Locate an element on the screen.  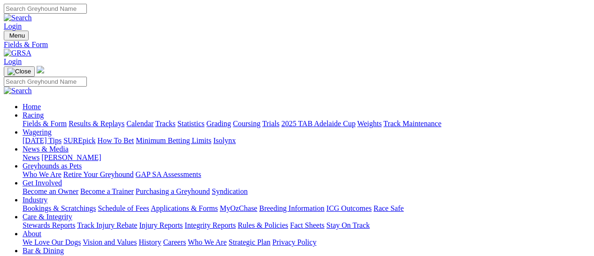
a: Applications & Forms is located at coordinates (184, 208).